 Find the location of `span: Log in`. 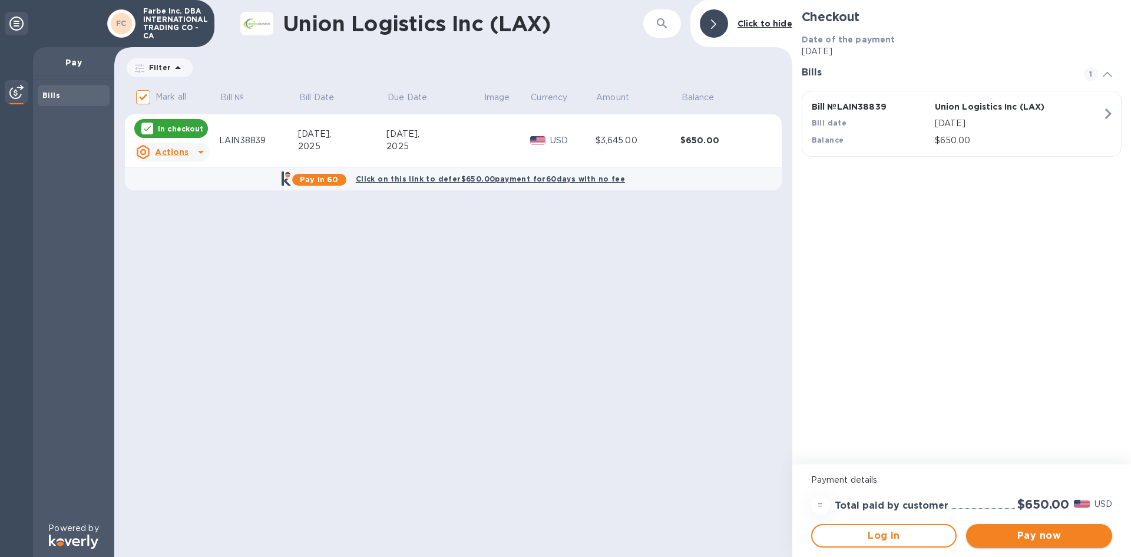

span: Log in is located at coordinates (884, 535).